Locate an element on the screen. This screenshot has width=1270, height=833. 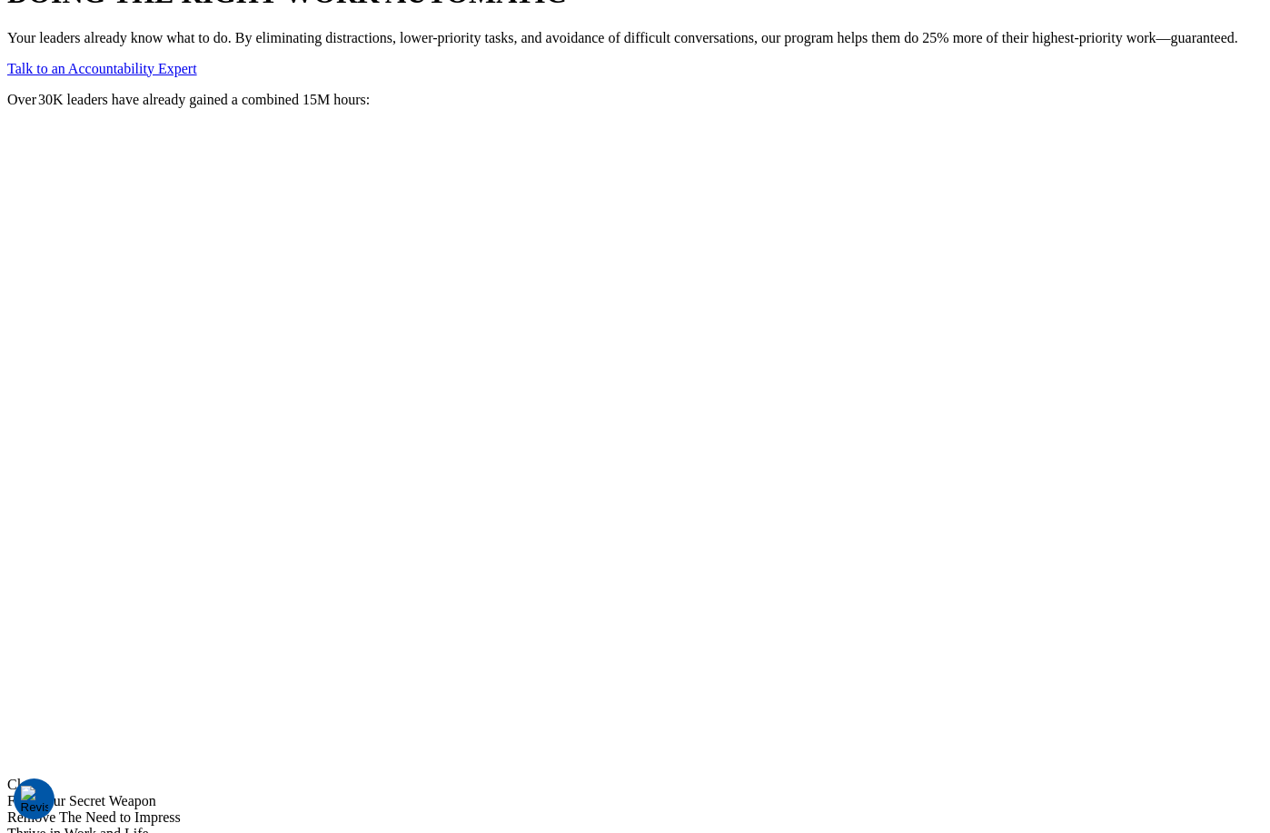
div: Find Your Secret Weapon is located at coordinates (635, 801).